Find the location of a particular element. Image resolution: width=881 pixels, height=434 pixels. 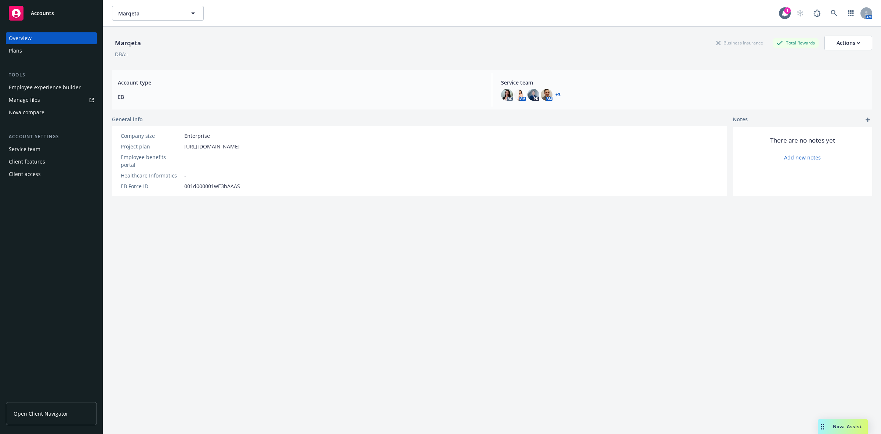

a: Search is located at coordinates (834, 13).